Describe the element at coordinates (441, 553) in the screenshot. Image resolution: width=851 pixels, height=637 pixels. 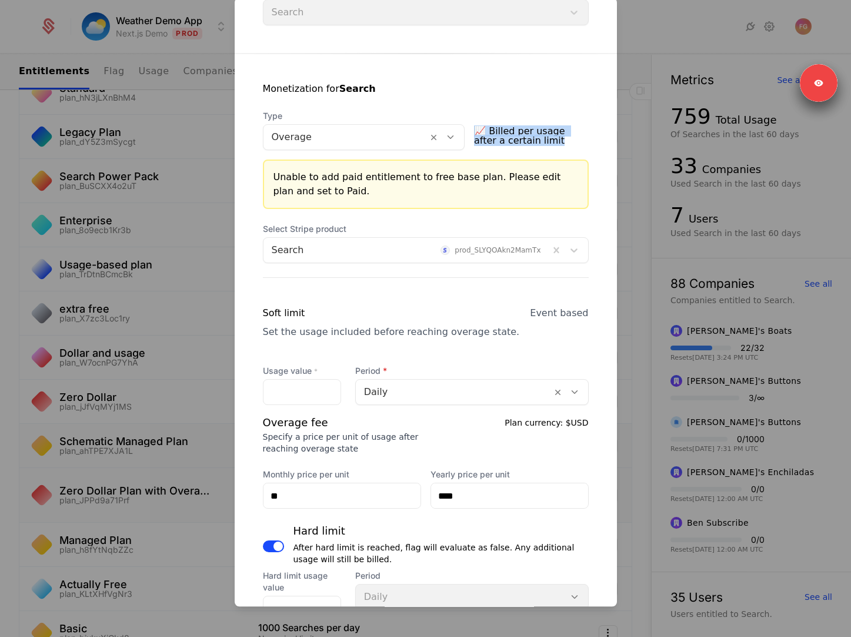
I see `div: After hard limit is reached, flag will evaluate as false. Any additional usage will still be billed.` at that location.